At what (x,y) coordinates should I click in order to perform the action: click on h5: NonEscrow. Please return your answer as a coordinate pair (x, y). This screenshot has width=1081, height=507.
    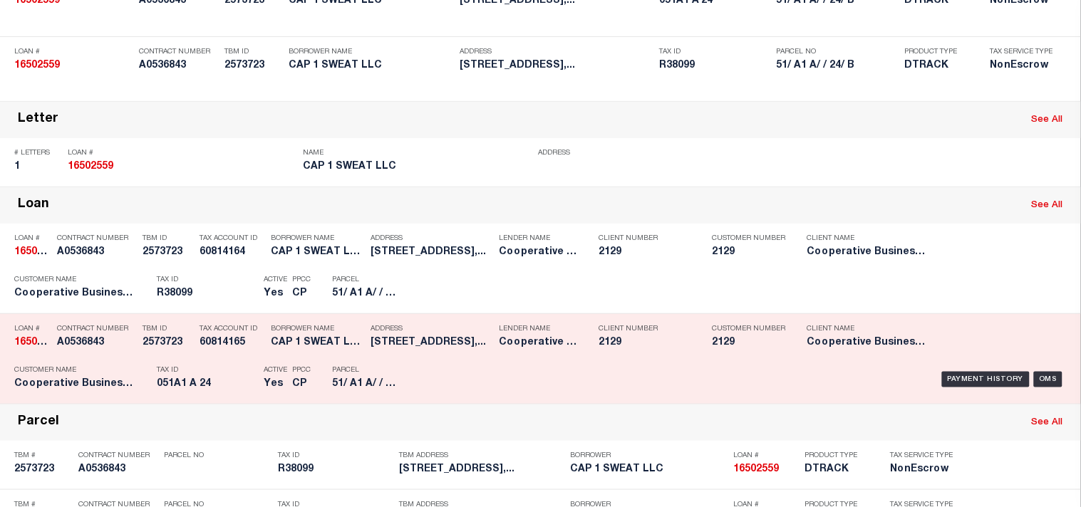
    Looking at the image, I should click on (923, 469).